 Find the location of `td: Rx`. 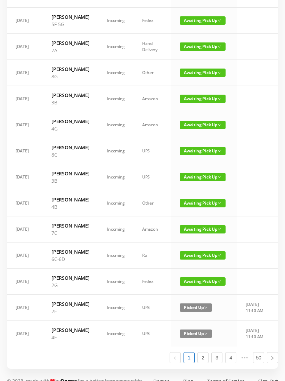

td: Rx is located at coordinates (152, 255).